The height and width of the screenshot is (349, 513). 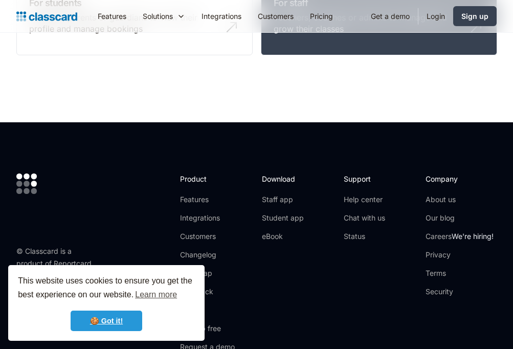 I want to click on a: Help center, so click(x=364, y=200).